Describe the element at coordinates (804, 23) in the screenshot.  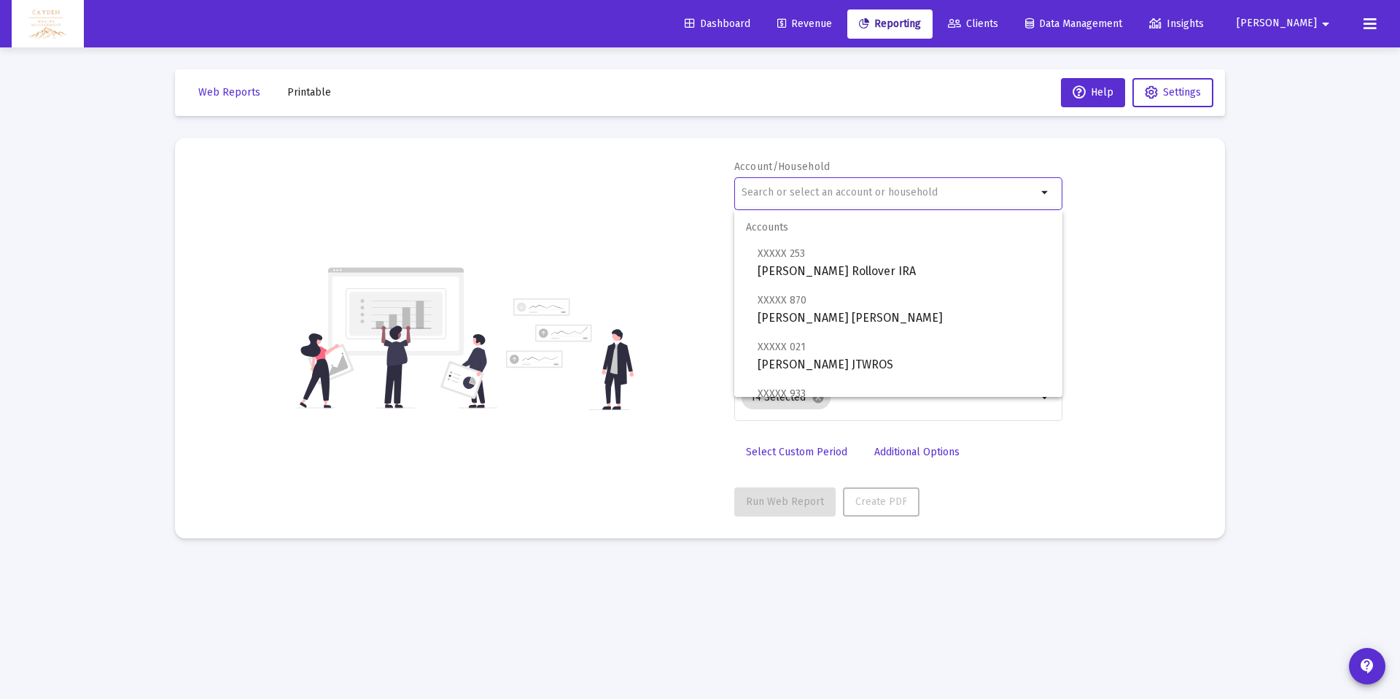
I see `span: Revenue` at that location.